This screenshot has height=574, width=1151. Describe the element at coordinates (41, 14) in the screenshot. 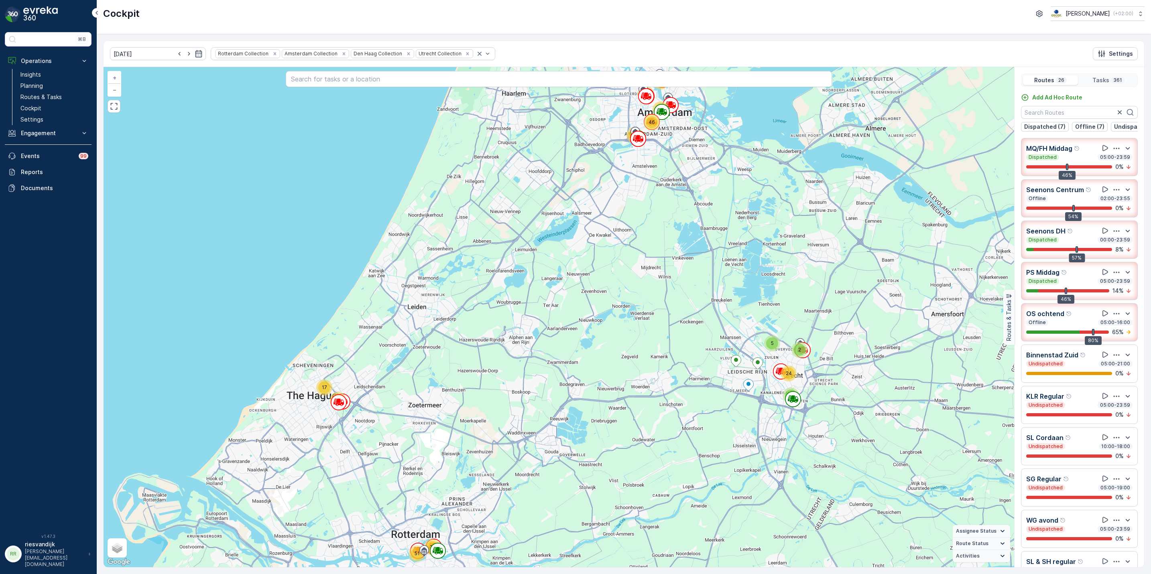

I see `img: logo_dark-DEwI_e13.png` at that location.